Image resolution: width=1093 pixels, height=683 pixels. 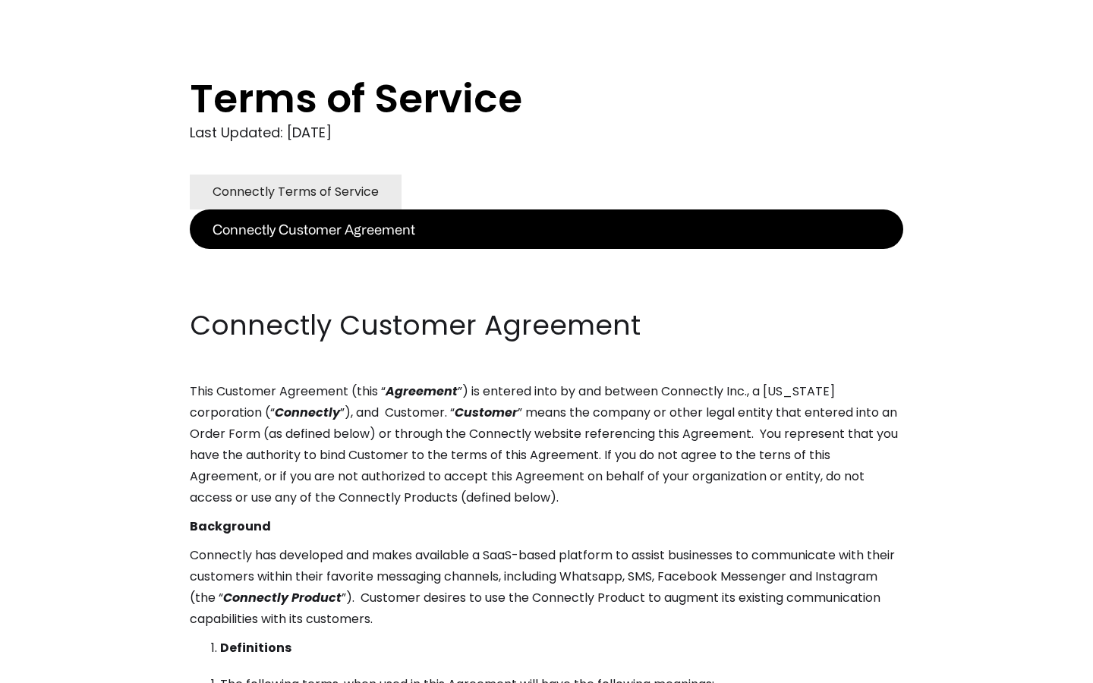 I want to click on em: Agreement, so click(x=421, y=391).